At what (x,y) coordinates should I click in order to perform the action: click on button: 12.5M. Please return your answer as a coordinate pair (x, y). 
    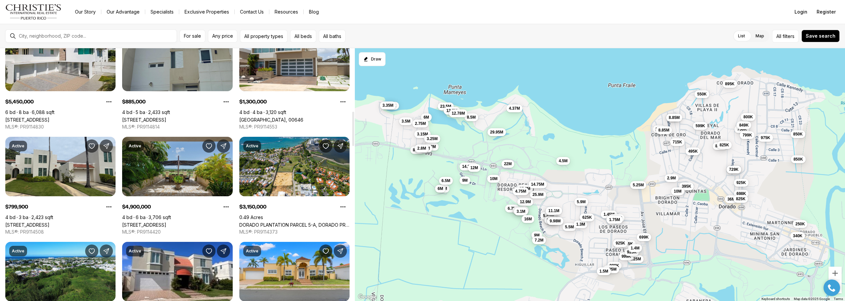
    Looking at the image, I should click on (452, 111).